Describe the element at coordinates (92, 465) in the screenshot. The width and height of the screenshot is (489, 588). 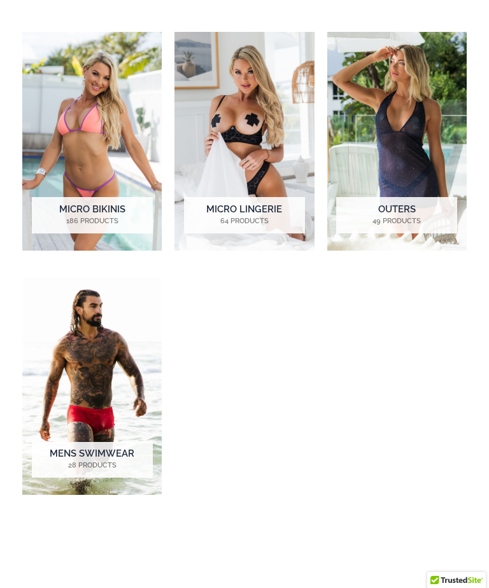
I see `mark: 28 Products` at that location.